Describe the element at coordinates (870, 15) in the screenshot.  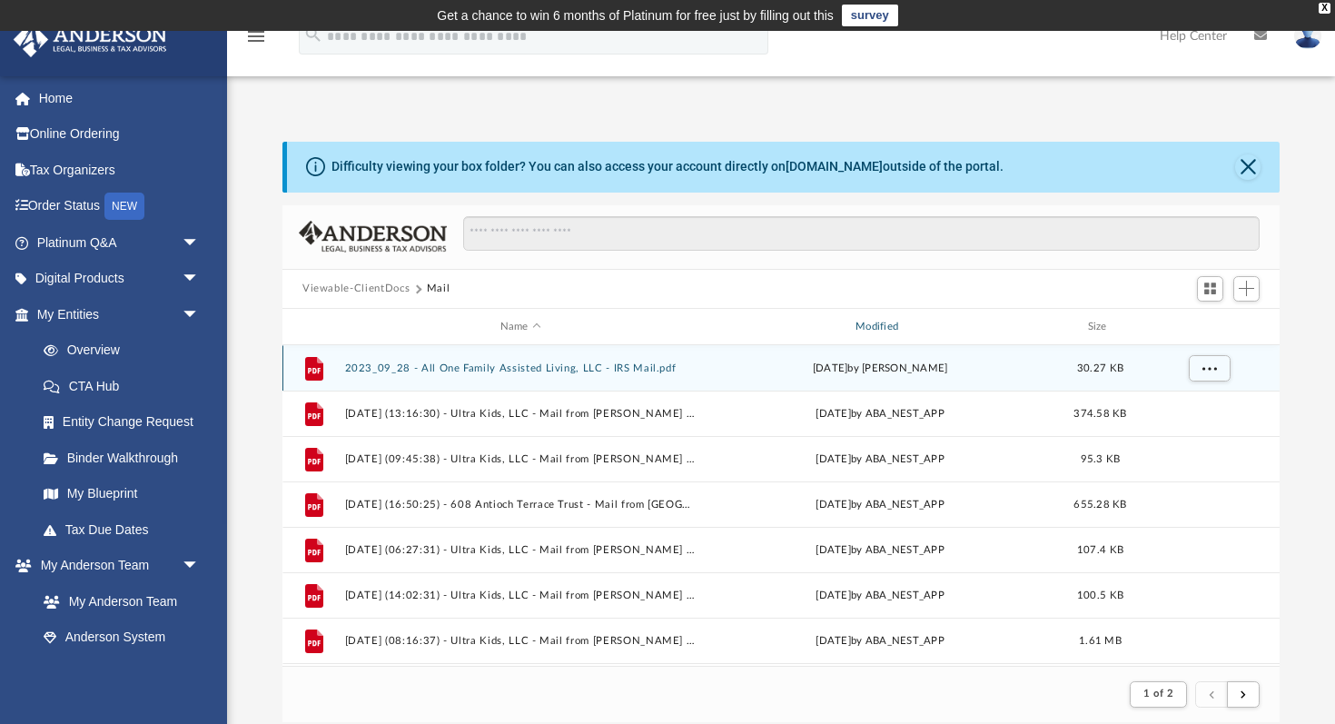
I see `a: survey` at that location.